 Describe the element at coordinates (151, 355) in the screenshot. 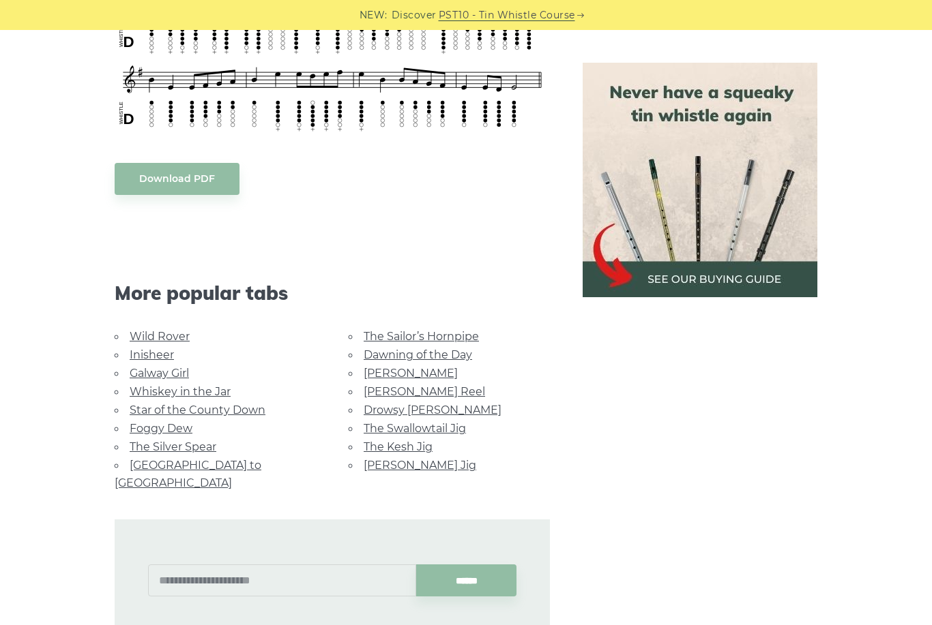

I see `a: Inisheer` at that location.